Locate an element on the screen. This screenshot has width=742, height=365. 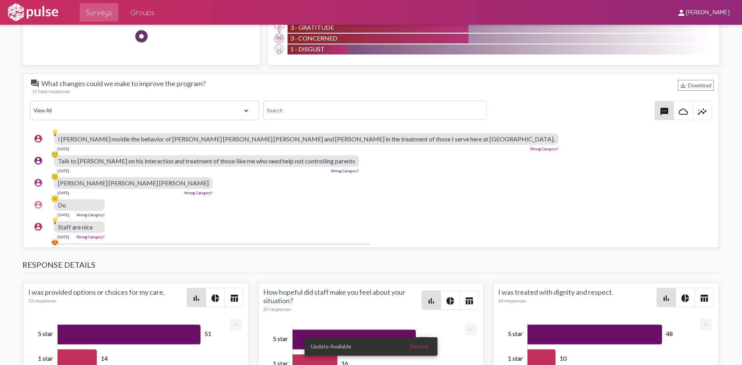
div: I was treated with dignity and respect. is located at coordinates (577, 298).